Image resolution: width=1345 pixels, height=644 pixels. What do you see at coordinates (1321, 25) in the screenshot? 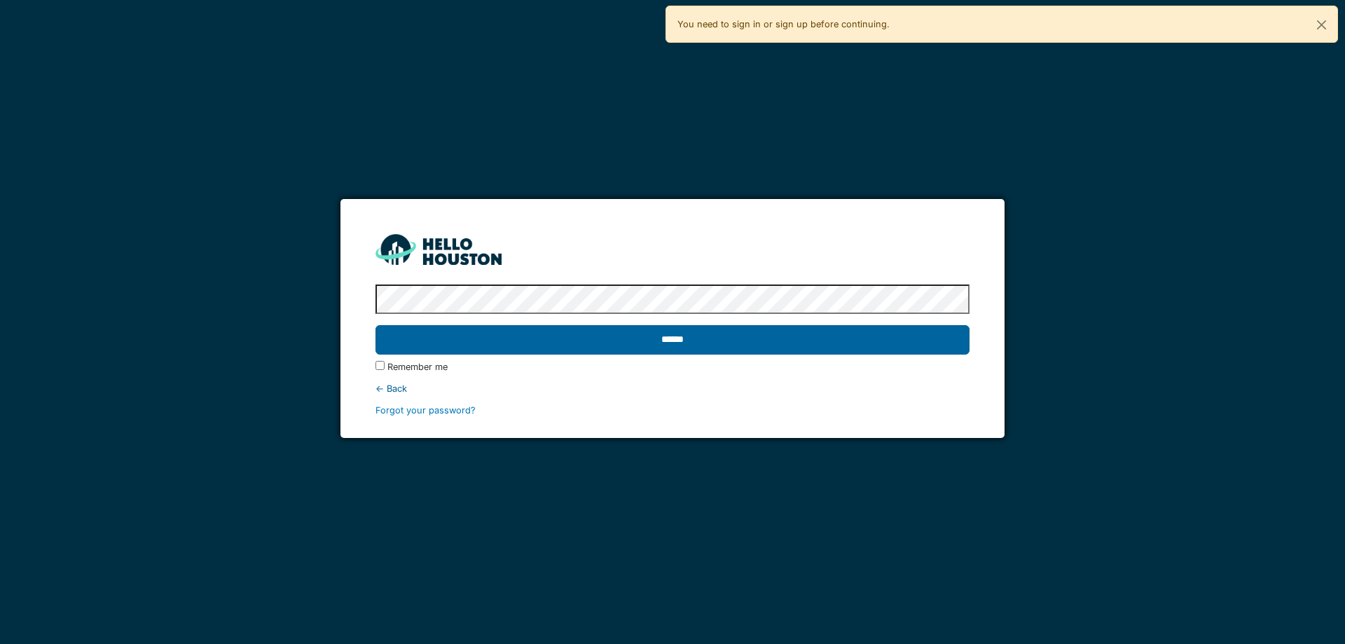
I see `button: Close` at bounding box center [1321, 25].